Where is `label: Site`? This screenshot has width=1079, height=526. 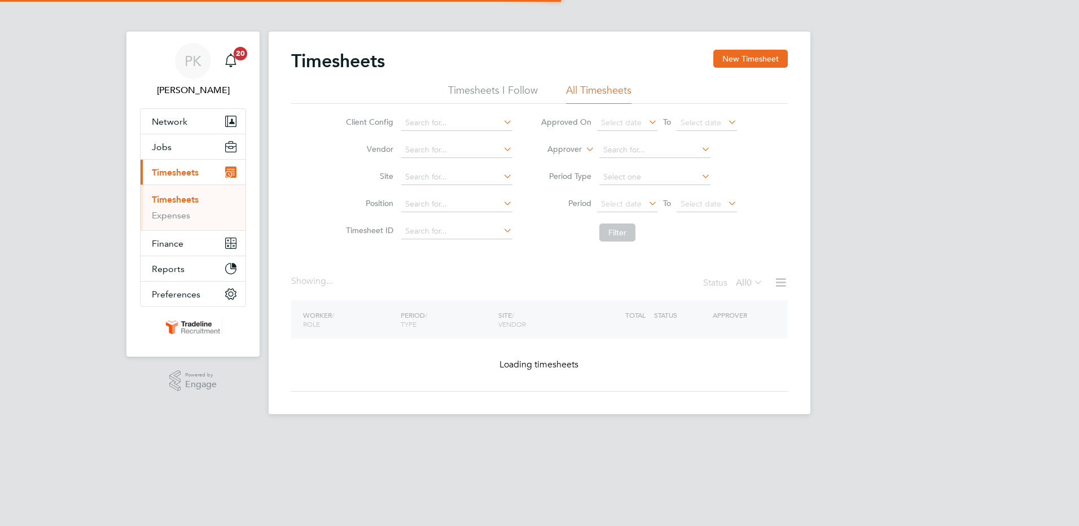 label: Site is located at coordinates (368, 176).